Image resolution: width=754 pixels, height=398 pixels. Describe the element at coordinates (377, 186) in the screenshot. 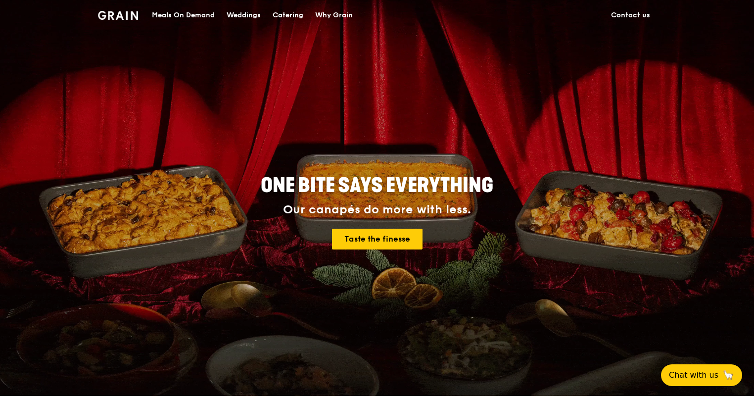

I see `span: ONE BITE SAYS EVERYTHING` at that location.